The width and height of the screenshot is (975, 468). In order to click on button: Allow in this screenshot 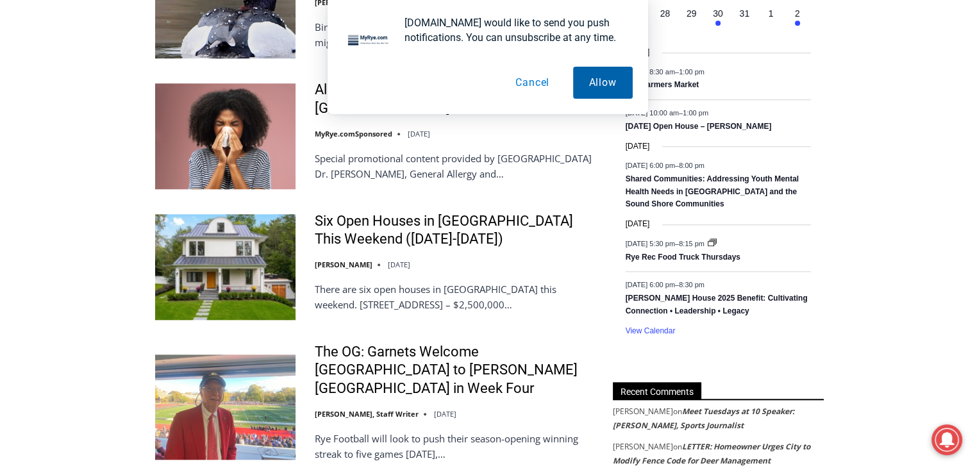, I will do `click(602, 83)`.